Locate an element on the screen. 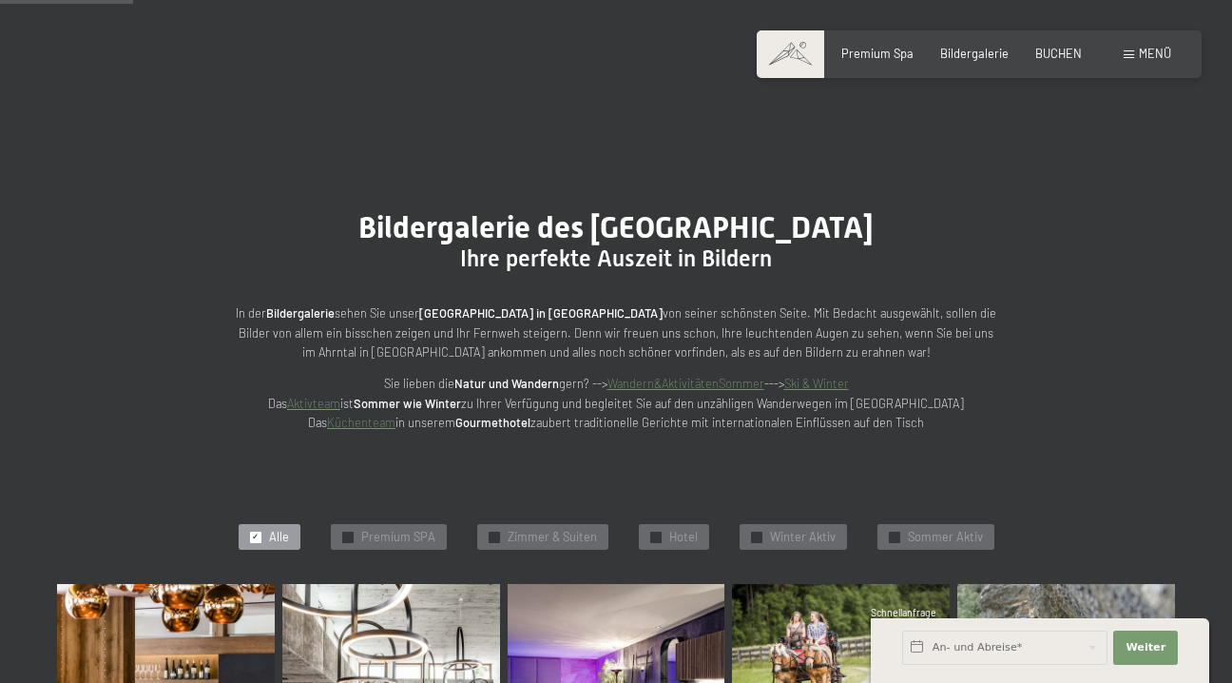 This screenshot has height=683, width=1232. strong: Gourmethotel is located at coordinates (493, 422).